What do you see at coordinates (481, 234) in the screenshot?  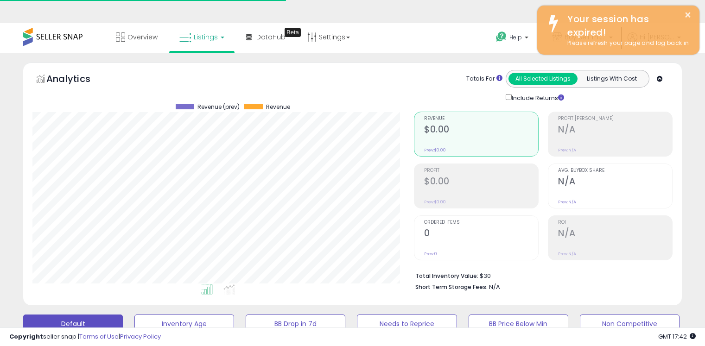 I see `h2: 0` at bounding box center [481, 234].